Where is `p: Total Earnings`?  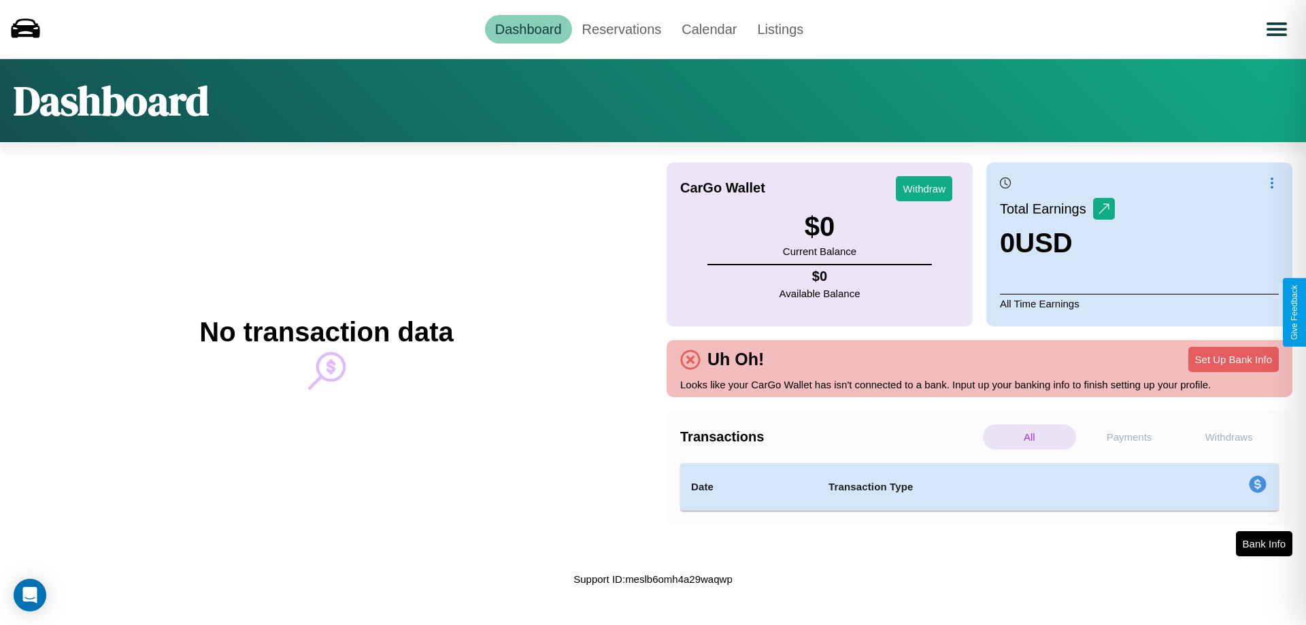
p: Total Earnings is located at coordinates (1046, 209).